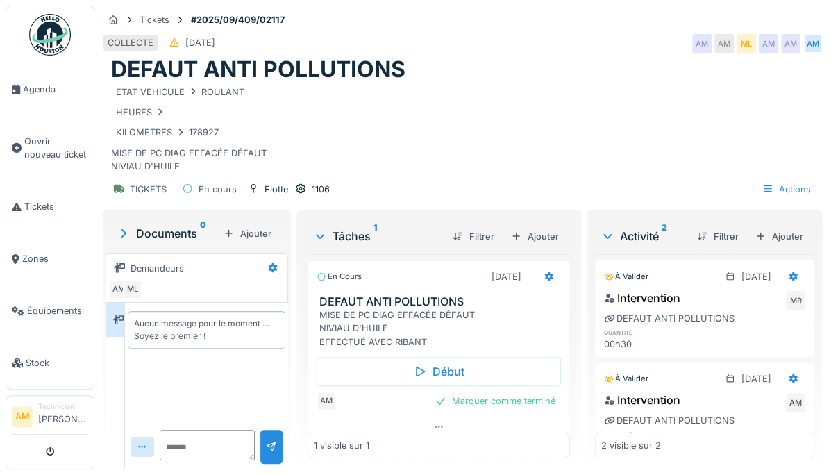  I want to click on div: 2 visible sur 2, so click(631, 445).